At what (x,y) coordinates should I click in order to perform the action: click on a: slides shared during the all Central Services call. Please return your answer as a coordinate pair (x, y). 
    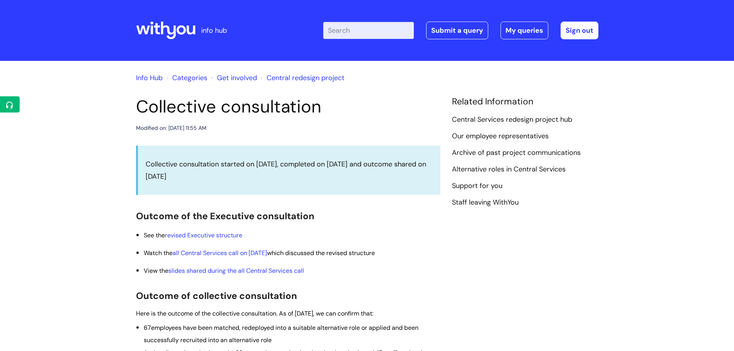
    Looking at the image, I should click on (236, 271).